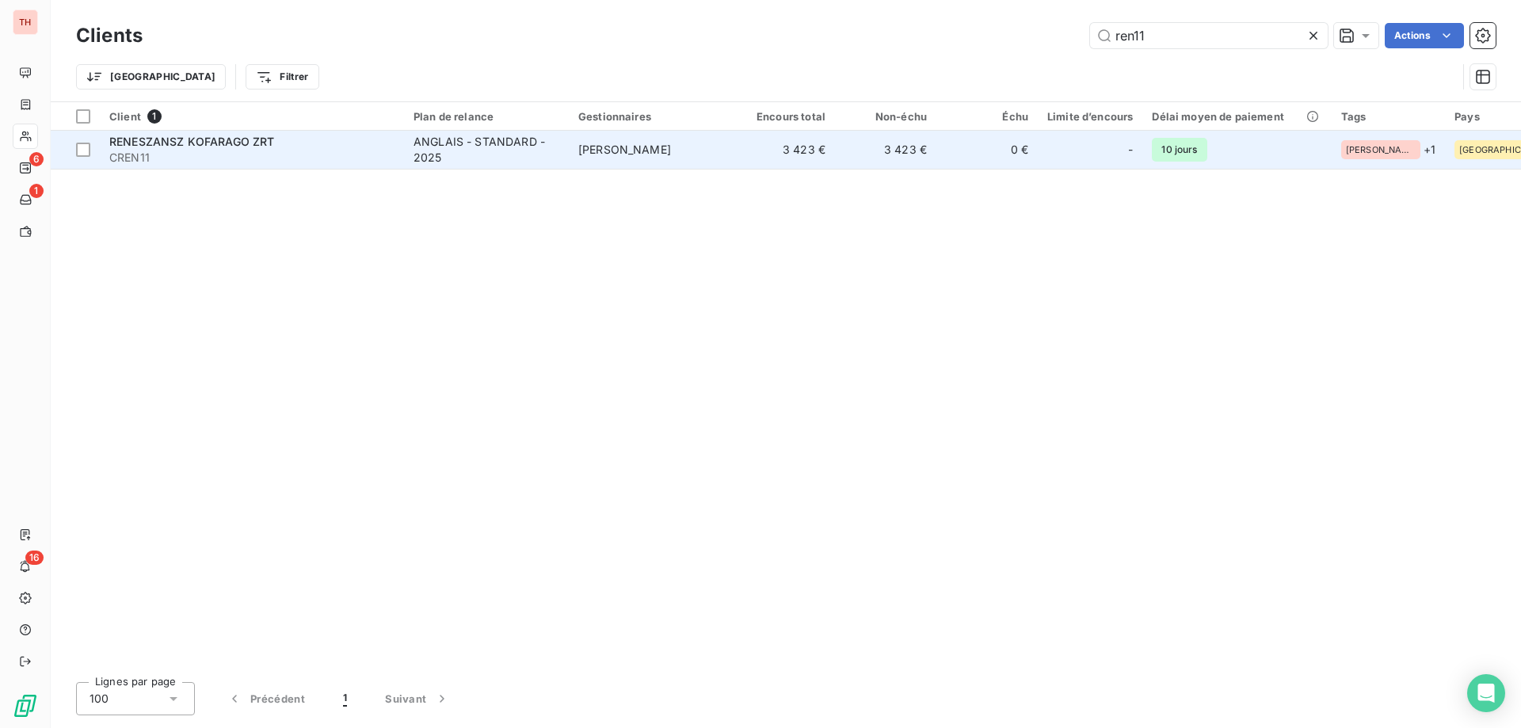 This screenshot has height=728, width=1521. Describe the element at coordinates (25, 22) in the screenshot. I see `div: TH` at that location.